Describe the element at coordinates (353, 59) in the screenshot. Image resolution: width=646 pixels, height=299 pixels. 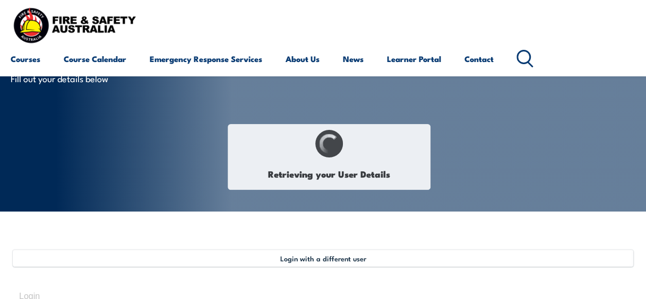
I see `a: News` at that location.